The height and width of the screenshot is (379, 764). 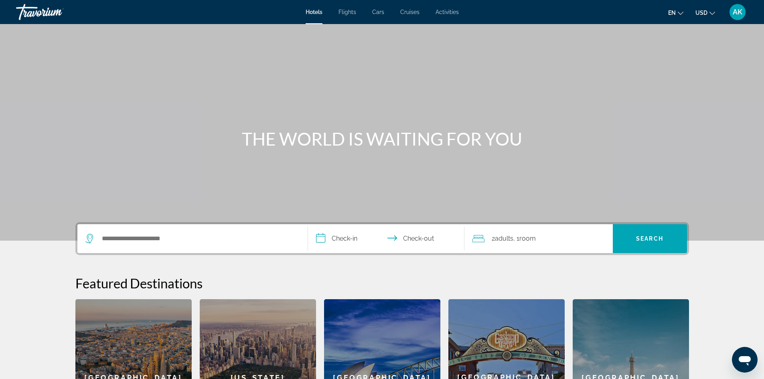 I want to click on a: Travorium, so click(x=56, y=12).